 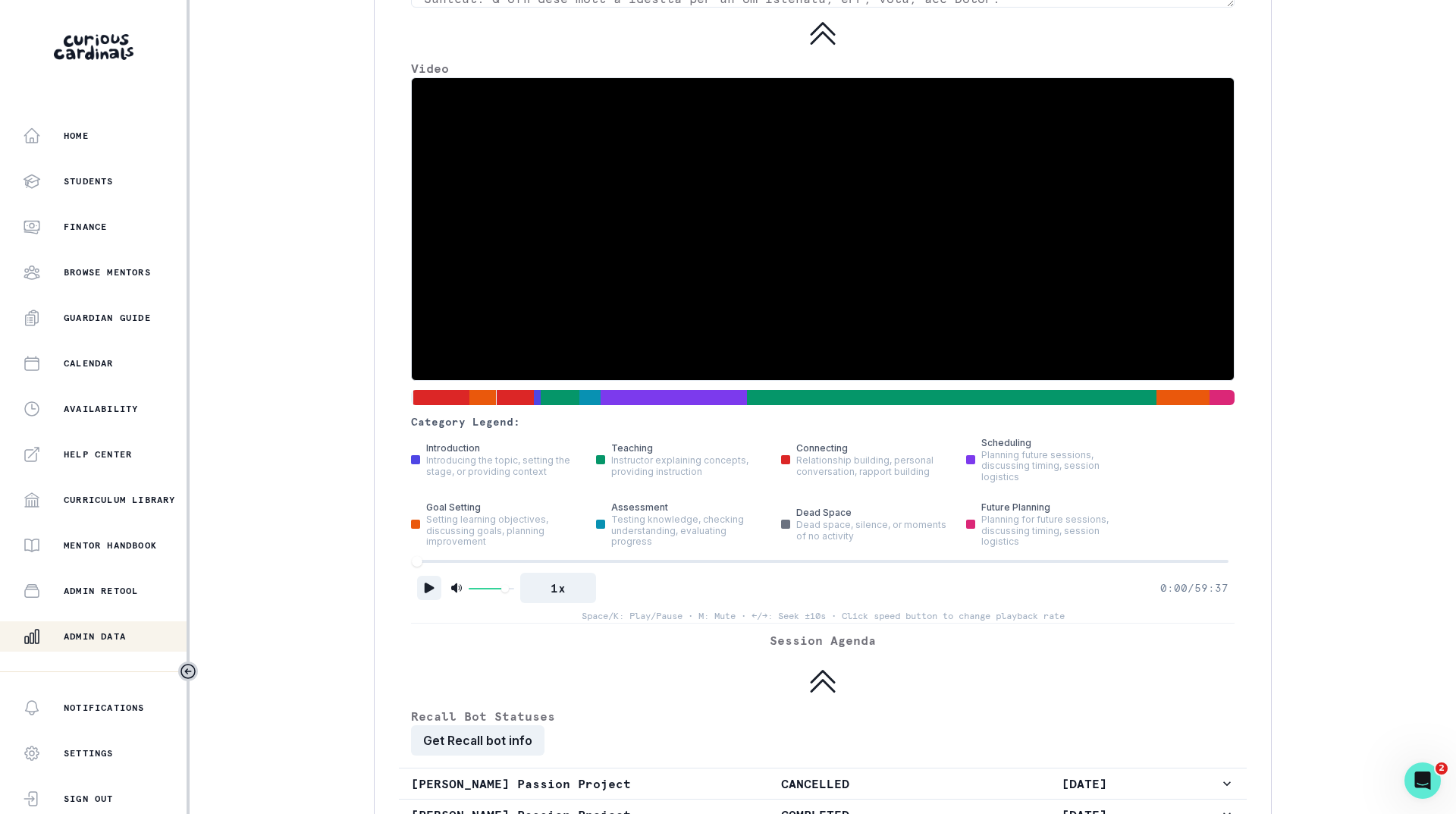 What do you see at coordinates (453, 448) in the screenshot?
I see `p: introduction` at bounding box center [453, 448].